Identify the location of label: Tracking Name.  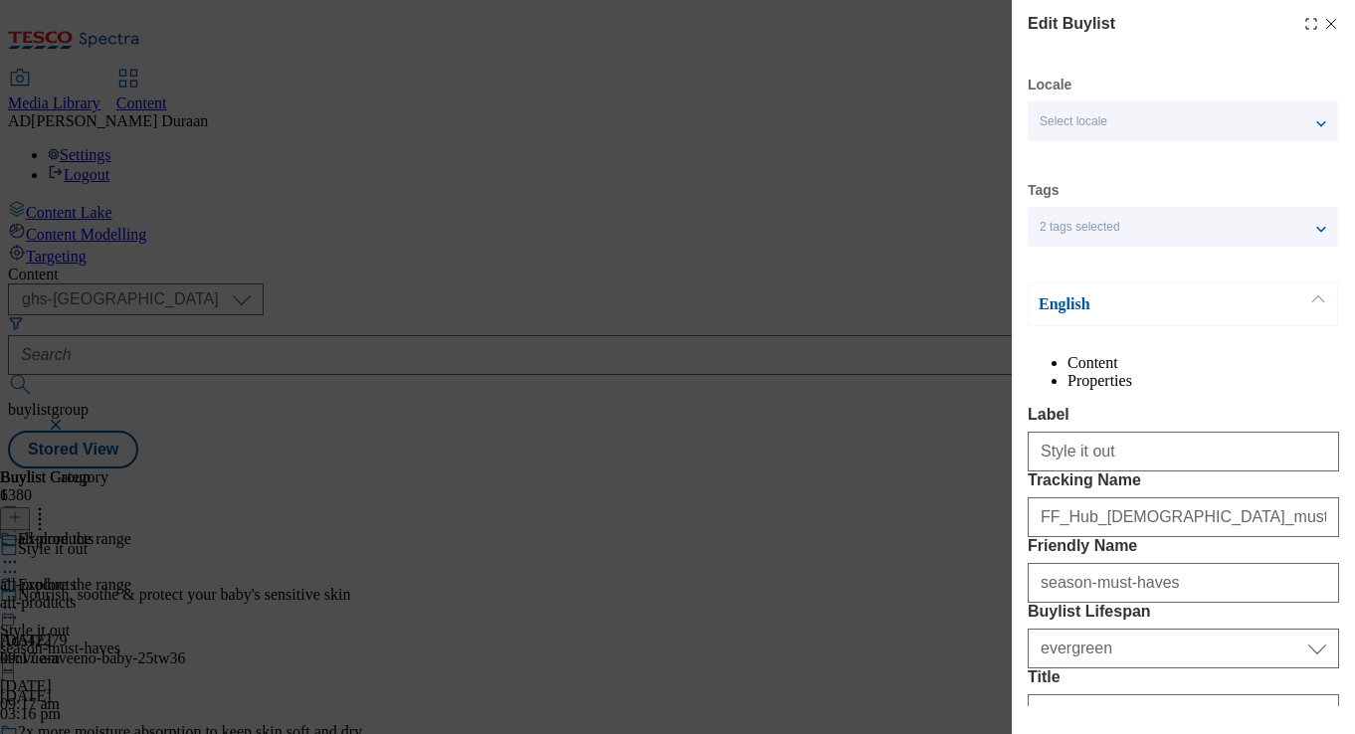
(1183, 480).